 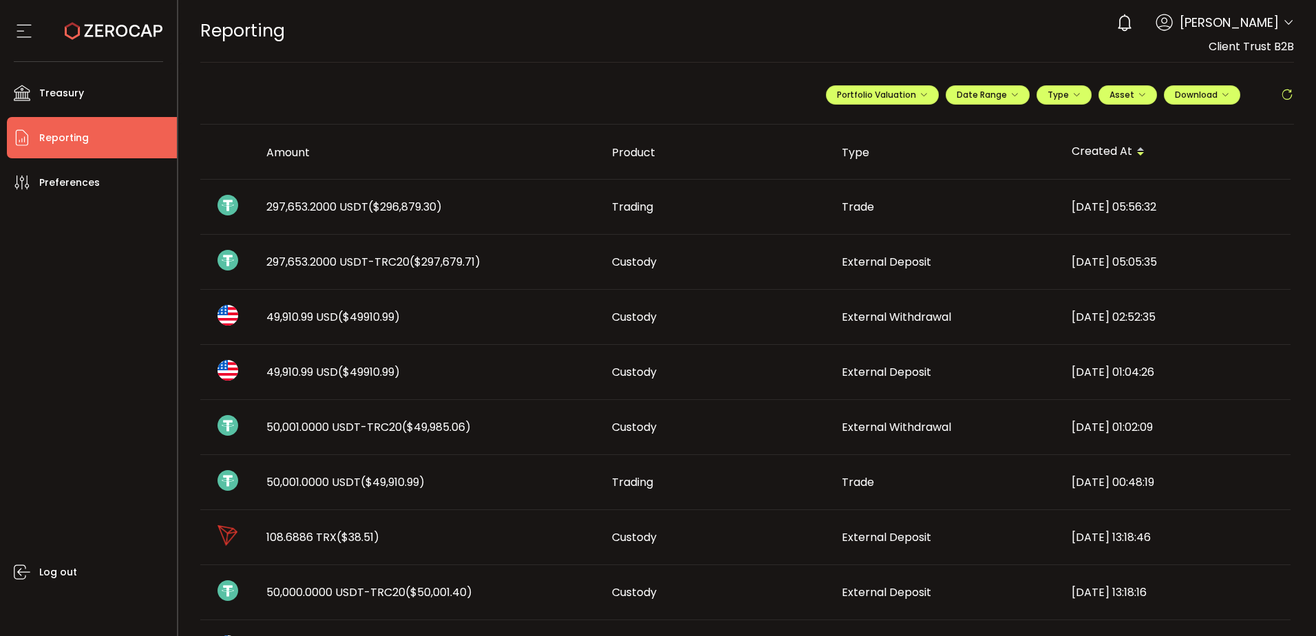 I want to click on div: Product, so click(x=716, y=152).